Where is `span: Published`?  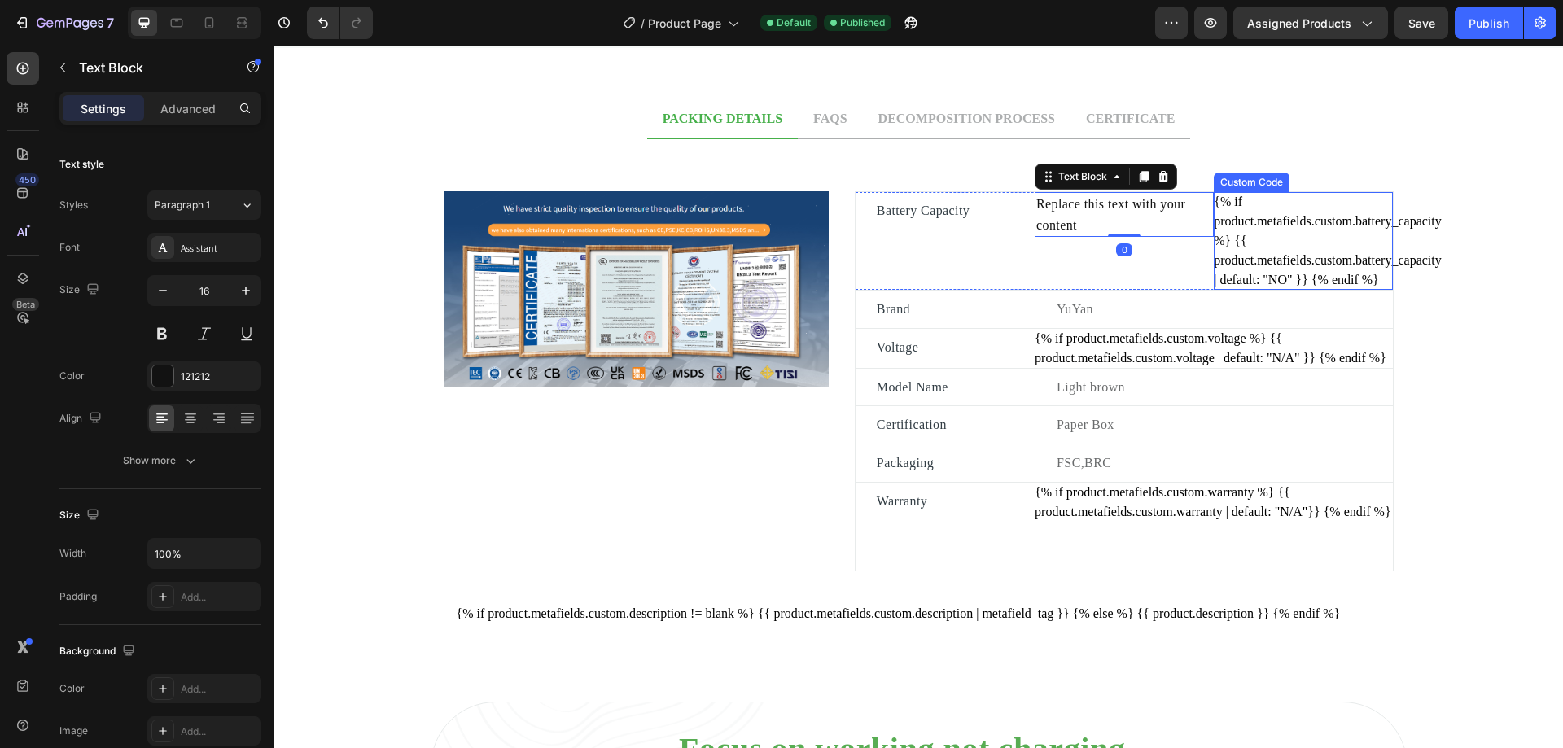
span: Published is located at coordinates (862, 23).